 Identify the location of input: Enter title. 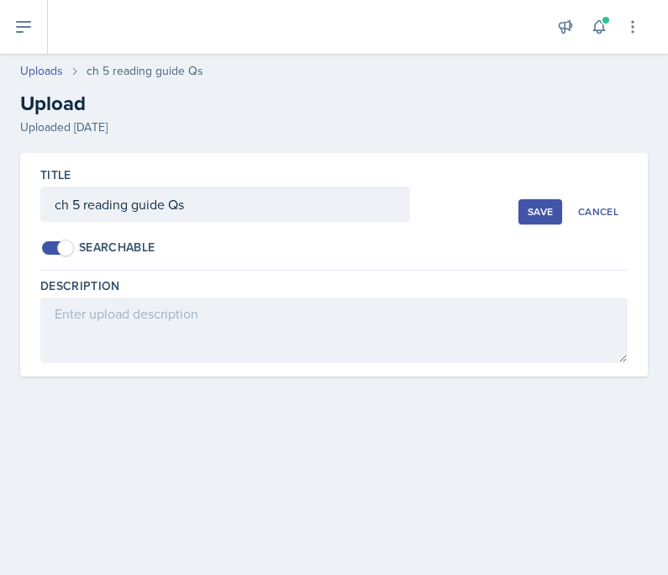
(225, 204).